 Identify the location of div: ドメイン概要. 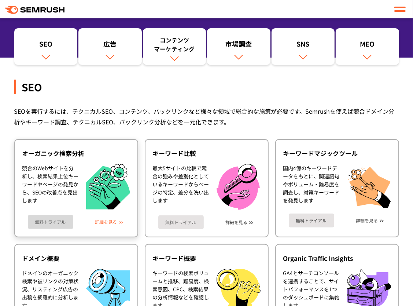
(76, 258).